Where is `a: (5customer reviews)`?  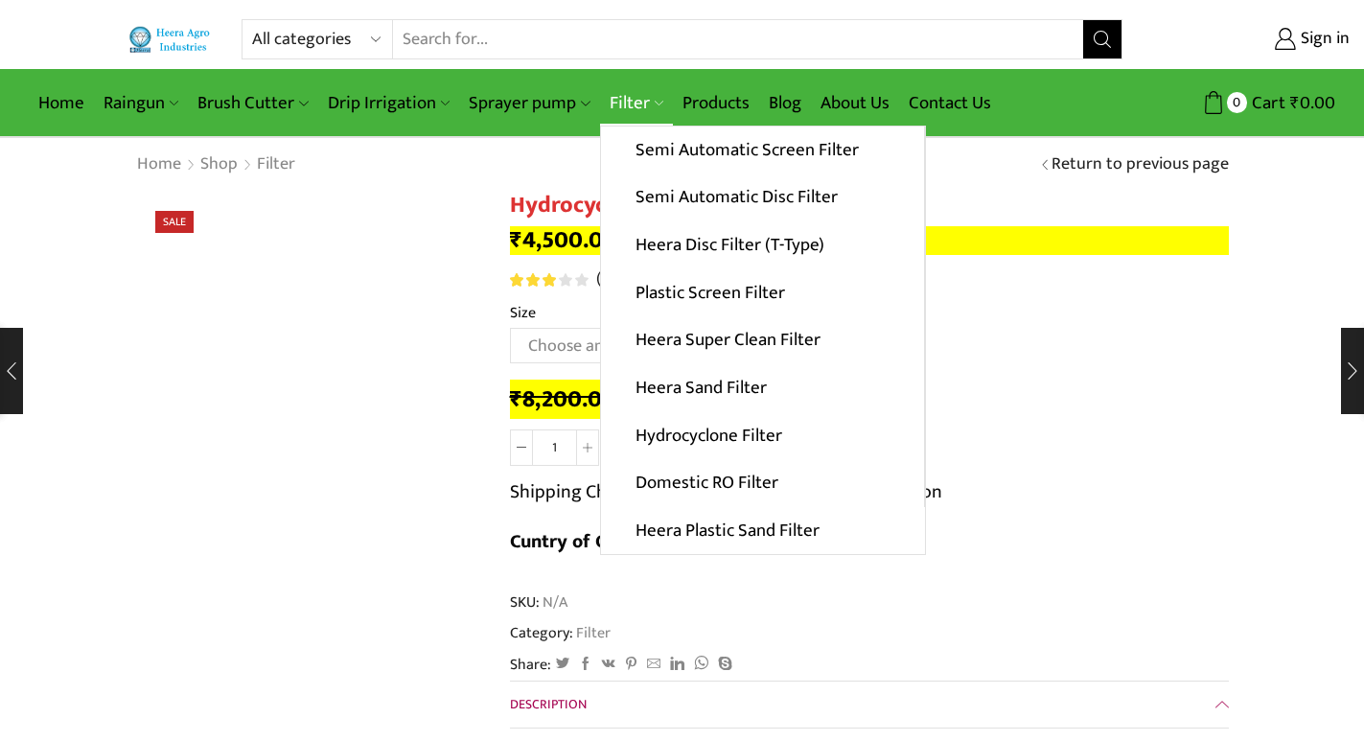 a: (5customer reviews) is located at coordinates (669, 280).